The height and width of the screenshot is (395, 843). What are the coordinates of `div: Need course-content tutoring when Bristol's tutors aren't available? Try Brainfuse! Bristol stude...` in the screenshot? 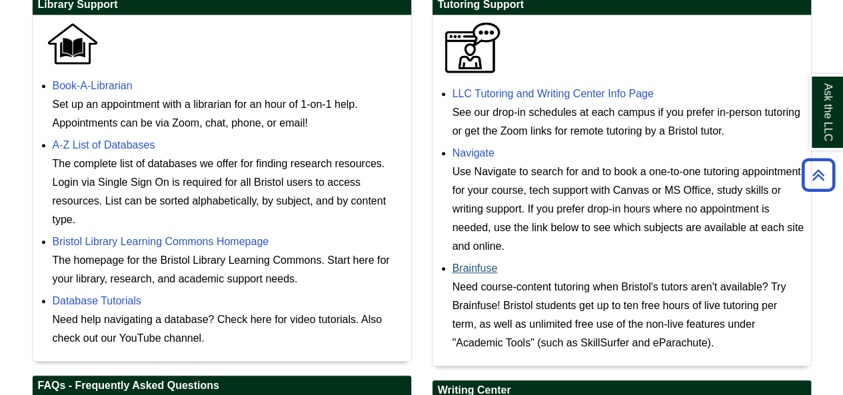 It's located at (628, 315).